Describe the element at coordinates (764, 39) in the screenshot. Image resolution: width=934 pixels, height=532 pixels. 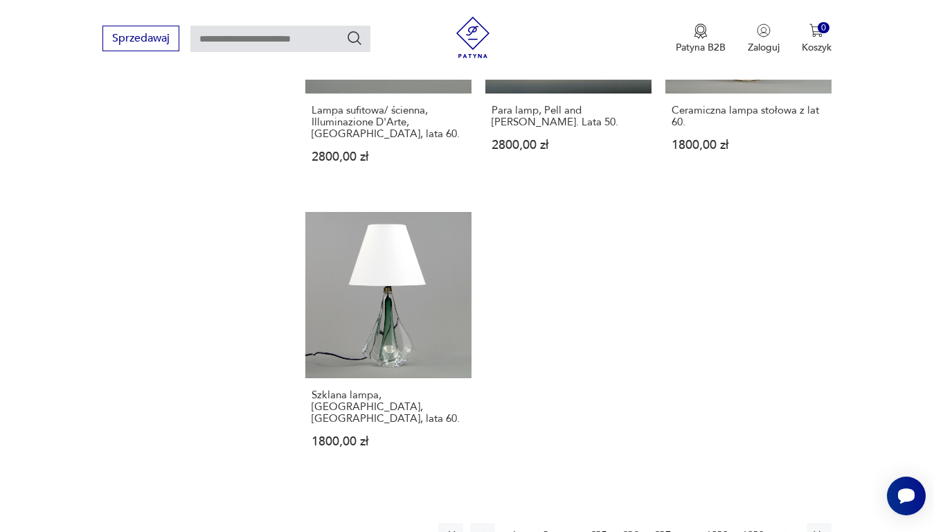
I see `button: Zaloguj` at that location.